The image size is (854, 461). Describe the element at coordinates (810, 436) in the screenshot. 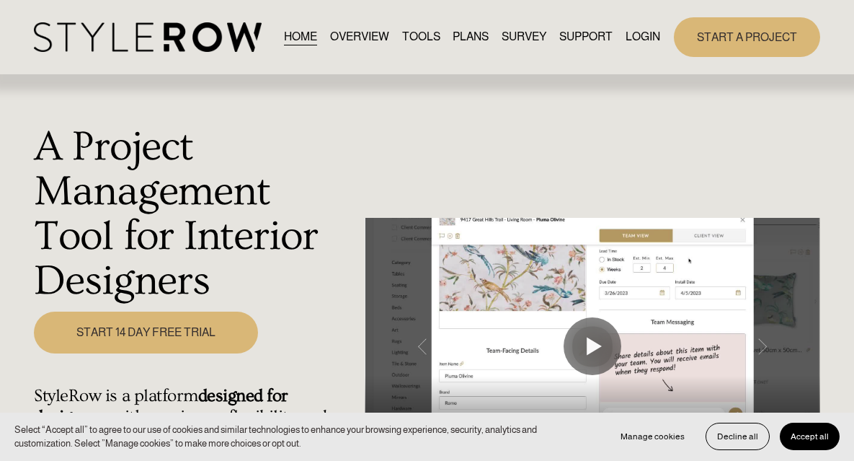

I see `span: Accept all` at that location.